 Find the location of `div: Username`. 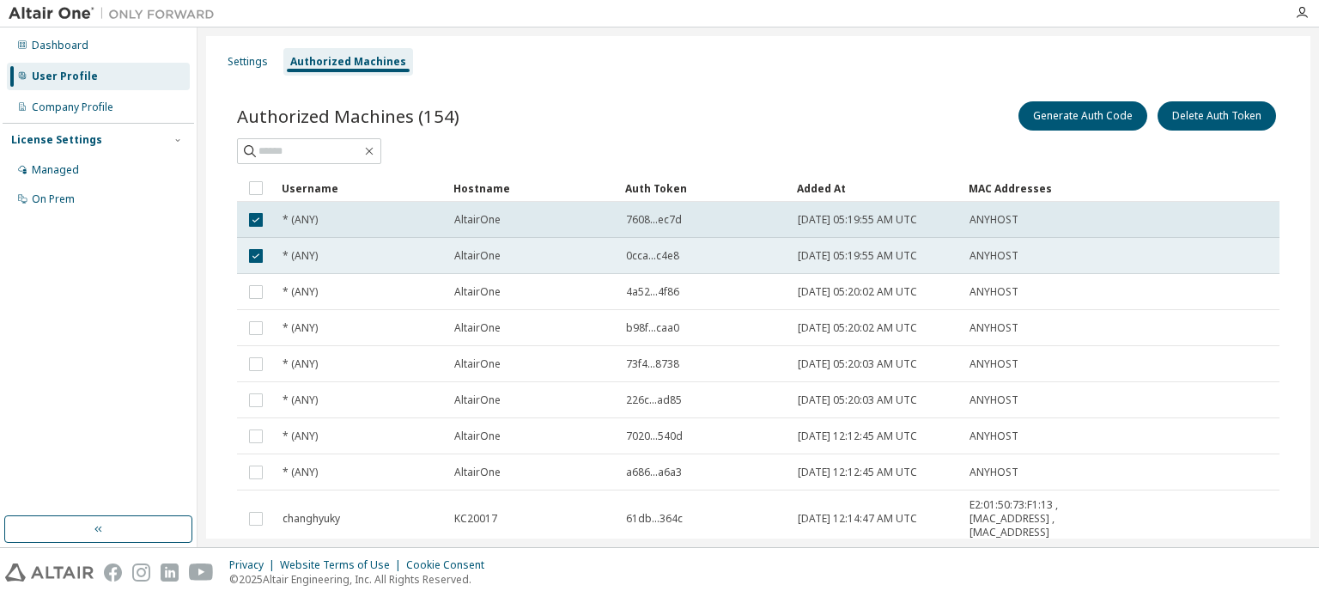

div: Username is located at coordinates (361, 188).